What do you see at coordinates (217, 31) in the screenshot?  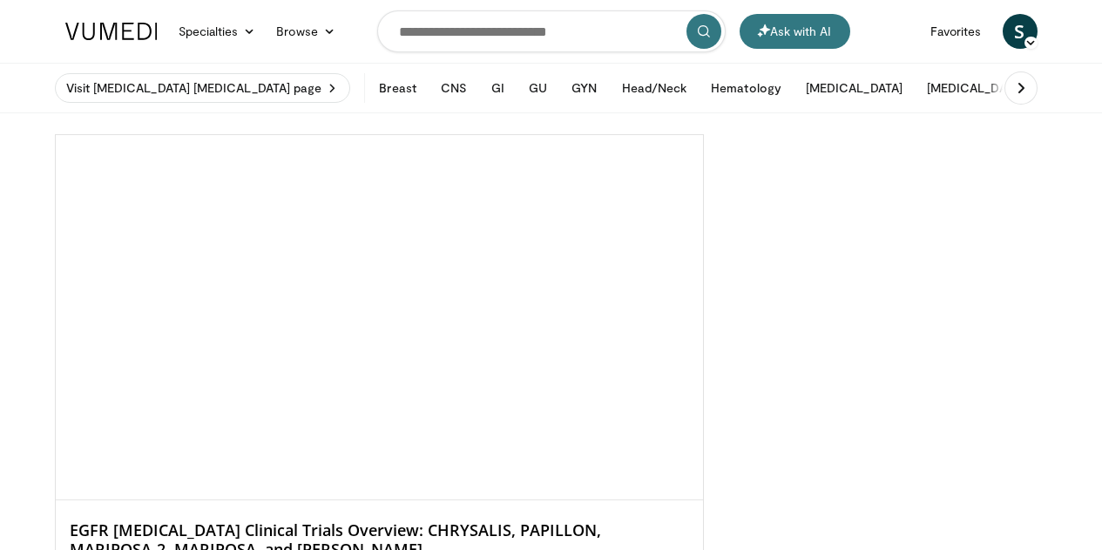 I see `a: Specialties` at bounding box center [217, 31].